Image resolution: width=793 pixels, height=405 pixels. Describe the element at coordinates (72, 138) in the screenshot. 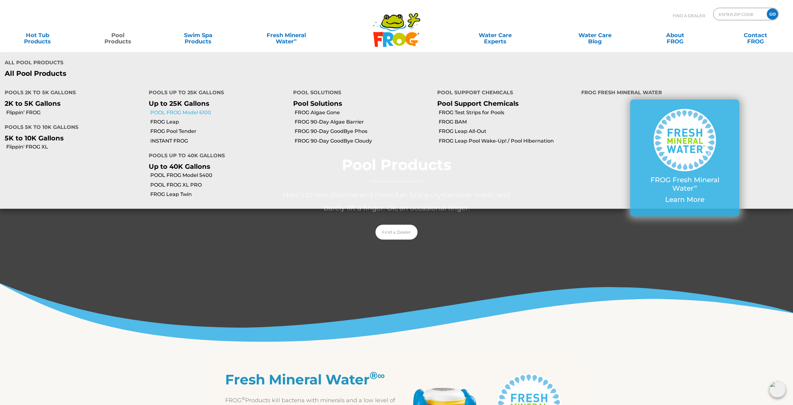

I see `p: 5K to 10K Gallons` at that location.